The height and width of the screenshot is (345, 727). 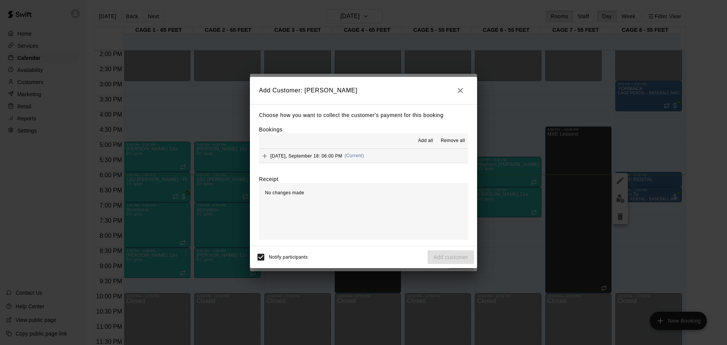 I want to click on span: Remove all, so click(x=453, y=141).